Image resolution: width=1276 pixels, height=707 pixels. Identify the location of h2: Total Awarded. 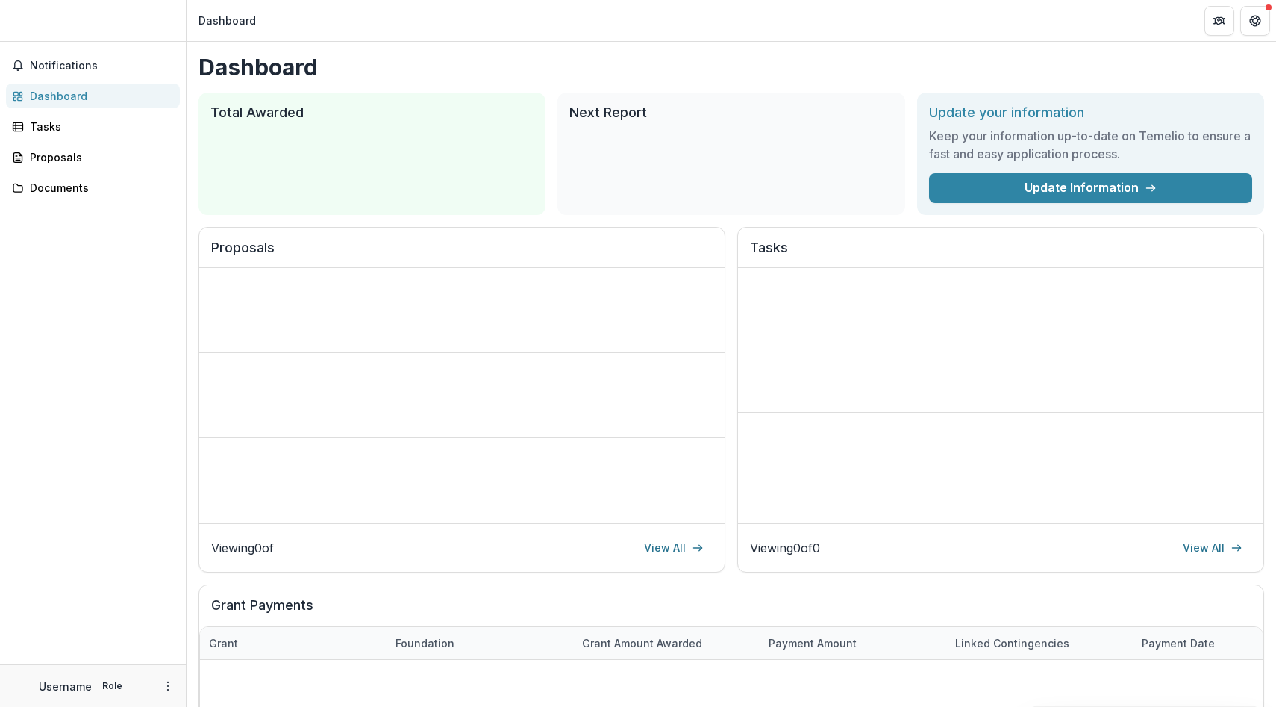
(372, 113).